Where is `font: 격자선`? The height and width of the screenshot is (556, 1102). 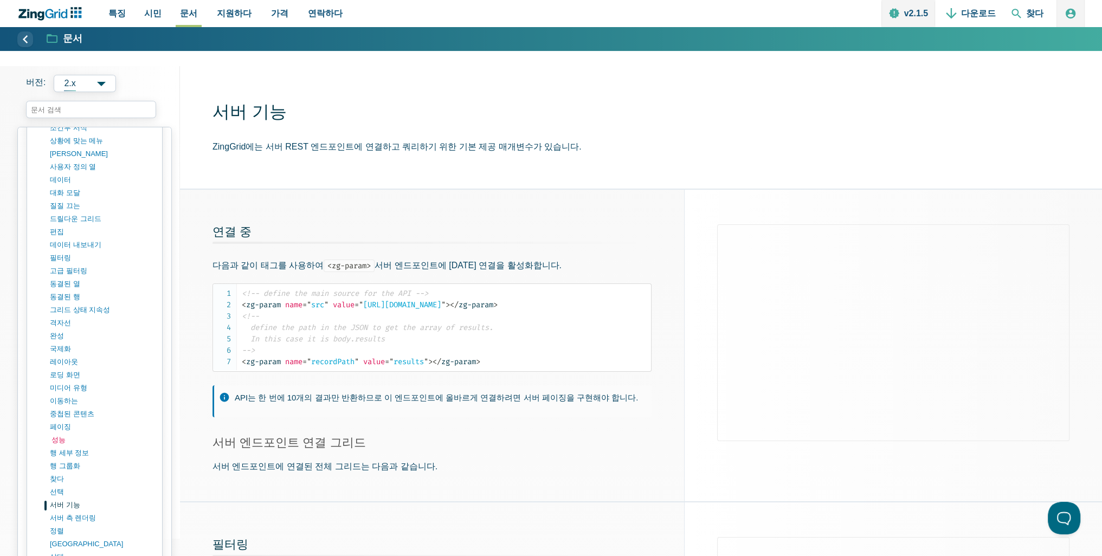
font: 격자선 is located at coordinates (60, 323).